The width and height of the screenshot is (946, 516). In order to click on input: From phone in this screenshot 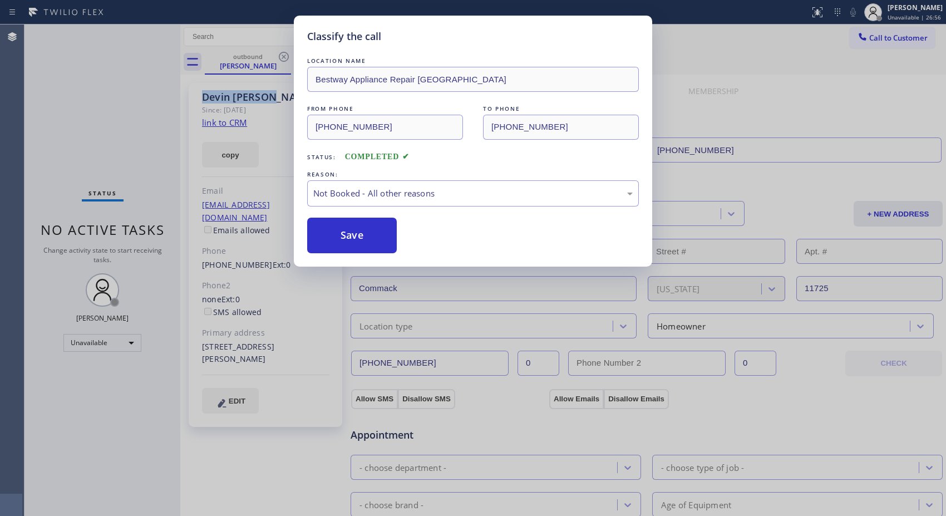, I will do `click(385, 127)`.